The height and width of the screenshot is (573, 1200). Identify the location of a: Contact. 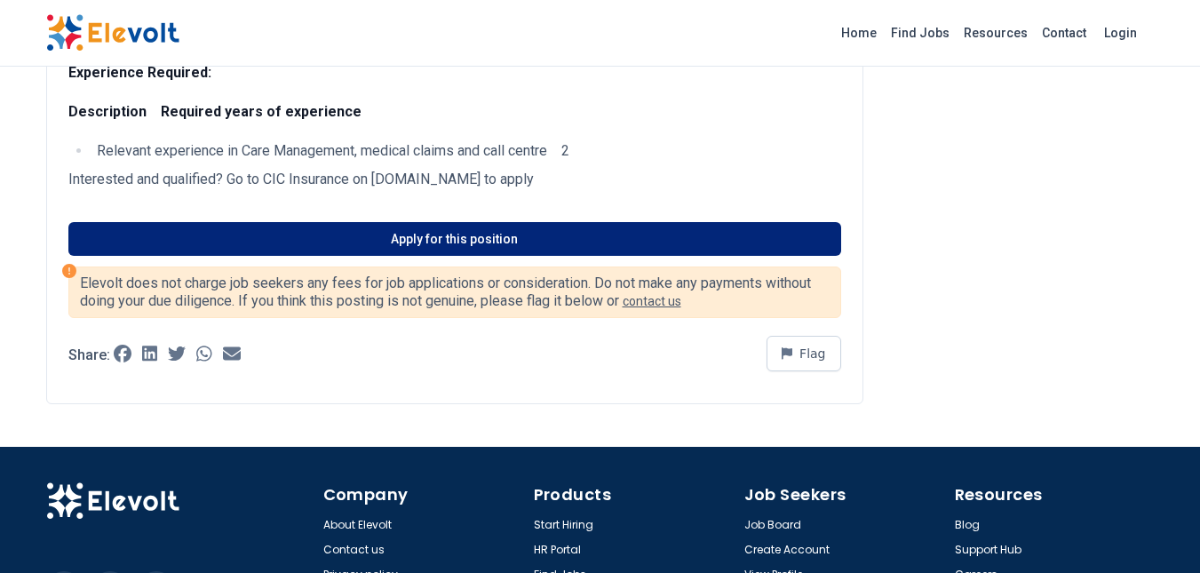
(1064, 33).